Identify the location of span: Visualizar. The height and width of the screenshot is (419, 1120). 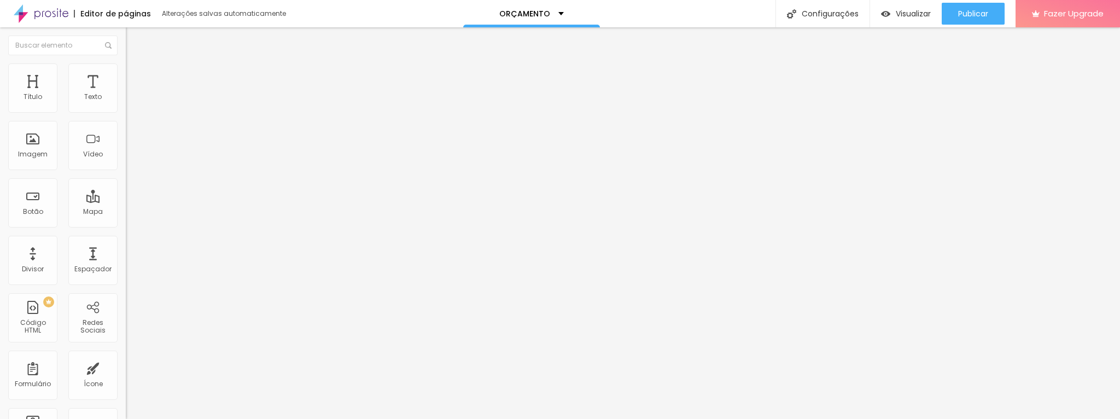
(913, 14).